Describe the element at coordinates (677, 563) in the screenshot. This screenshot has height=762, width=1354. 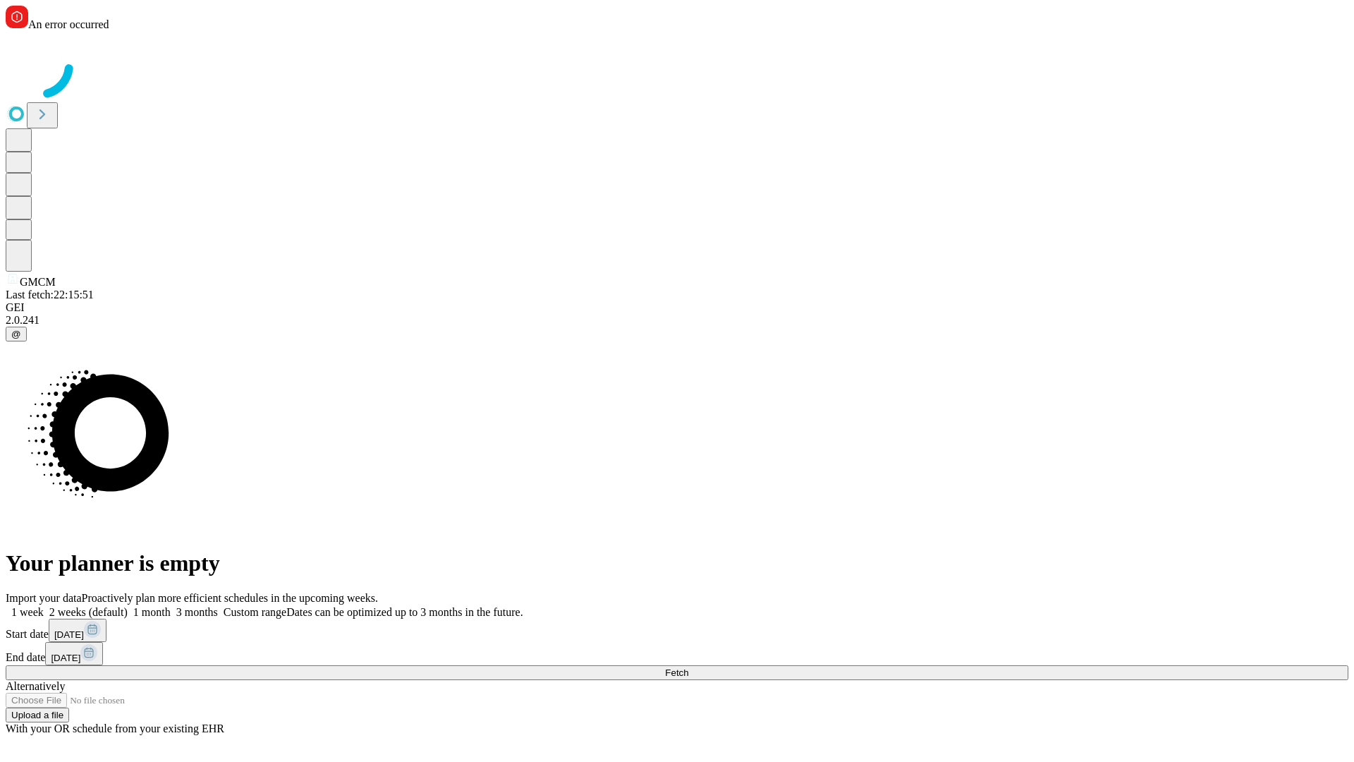
I see `h1: Your planner is empty` at that location.